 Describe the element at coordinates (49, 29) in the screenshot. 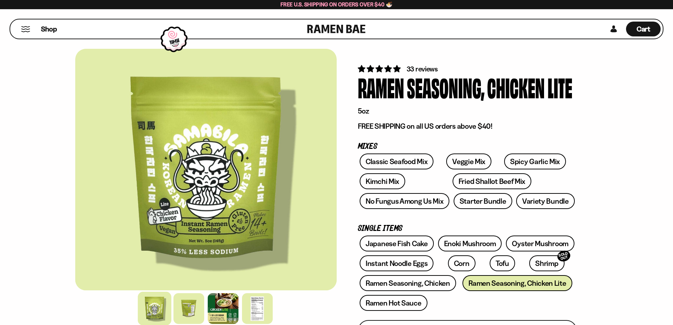

I see `span: Shop` at that location.